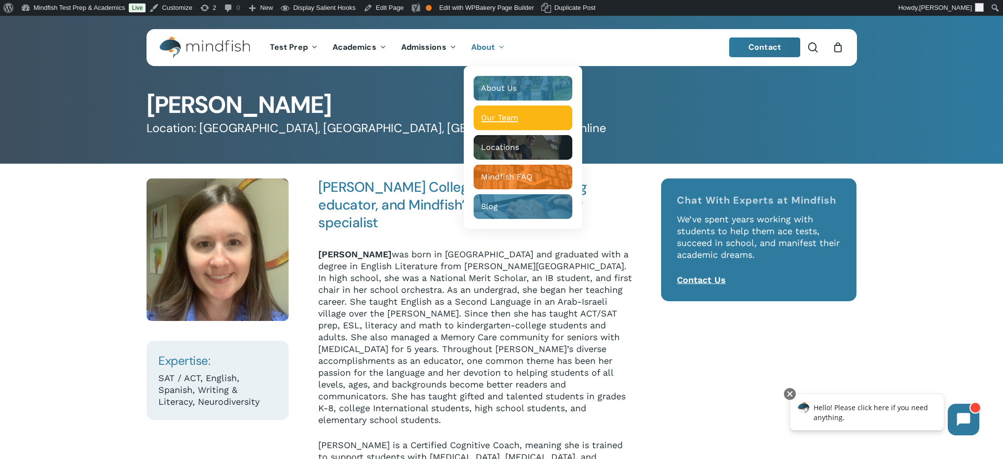  What do you see at coordinates (288, 47) in the screenshot?
I see `span: Test Prep` at bounding box center [288, 47].